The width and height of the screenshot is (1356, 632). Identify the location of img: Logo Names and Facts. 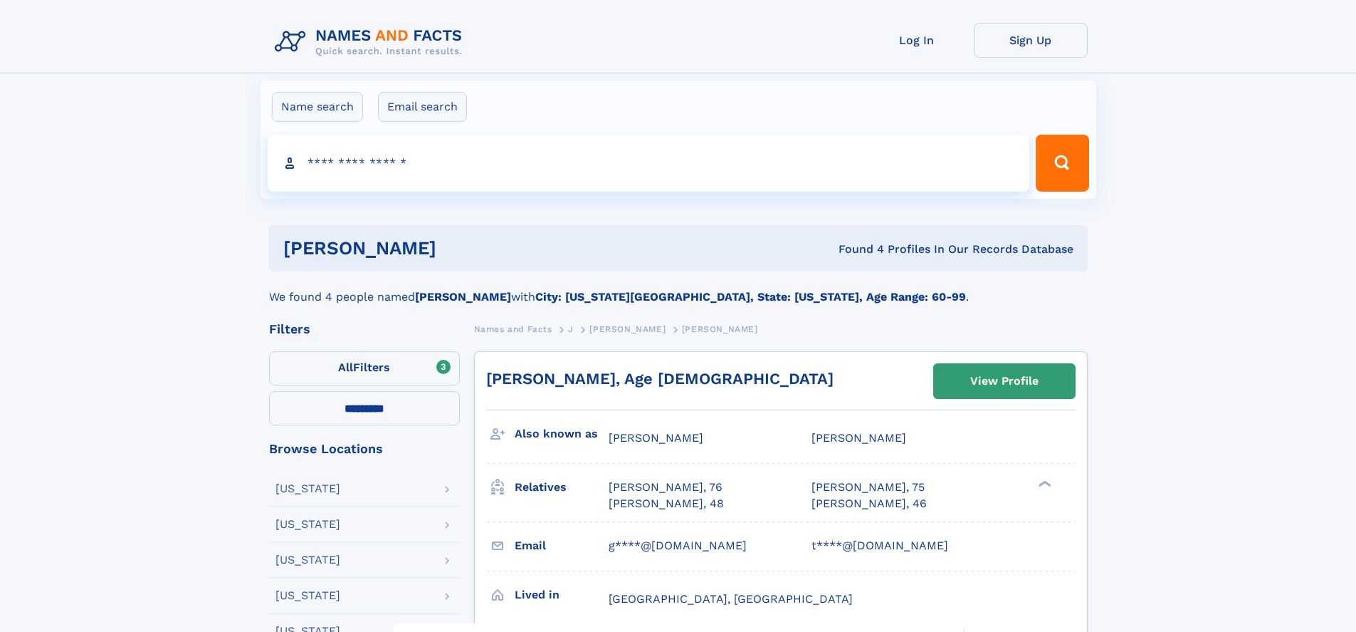
(372, 42).